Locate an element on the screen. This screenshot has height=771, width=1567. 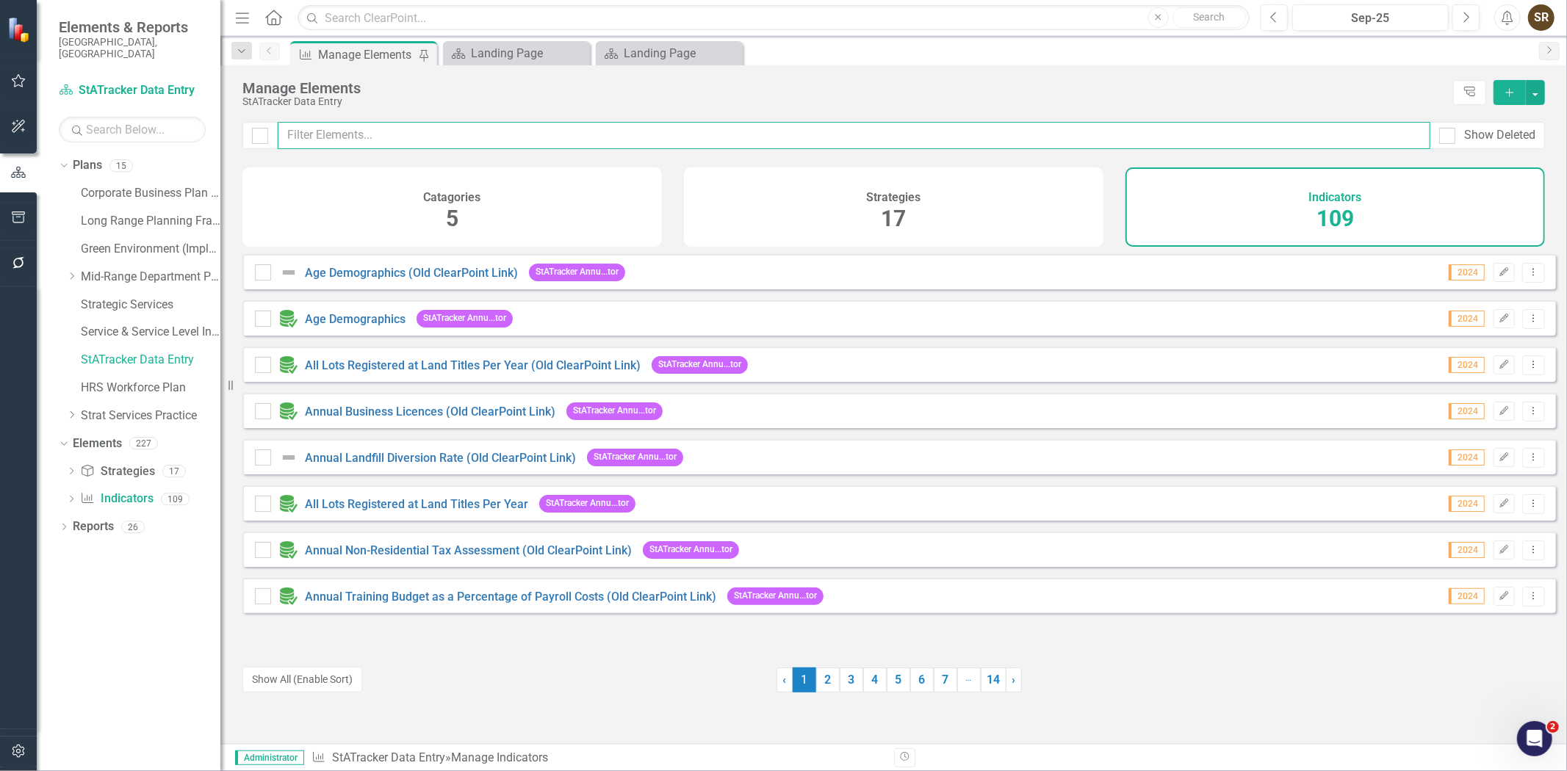
a: Annual Non-Residential Tax Assessment (Old ClearPoint Link) is located at coordinates (468, 550).